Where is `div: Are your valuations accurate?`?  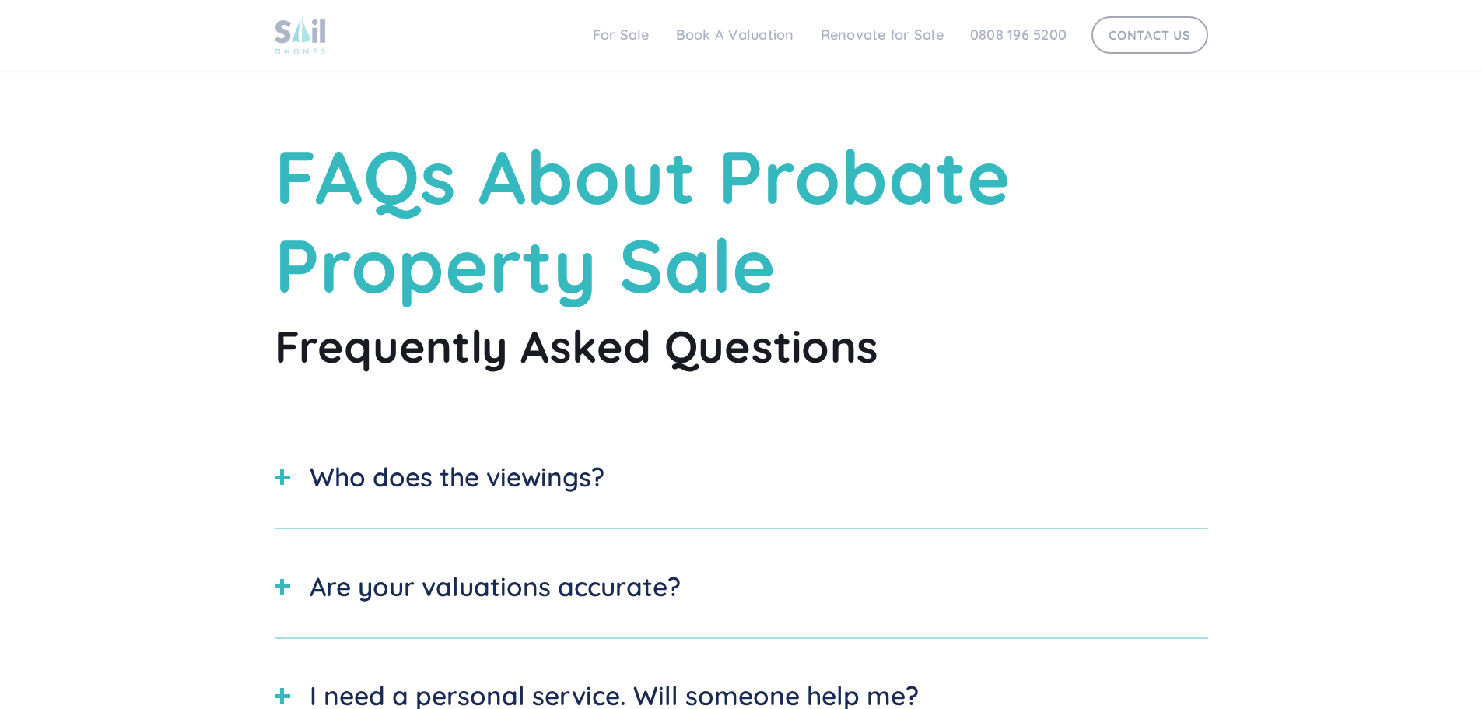 div: Are your valuations accurate? is located at coordinates (495, 587).